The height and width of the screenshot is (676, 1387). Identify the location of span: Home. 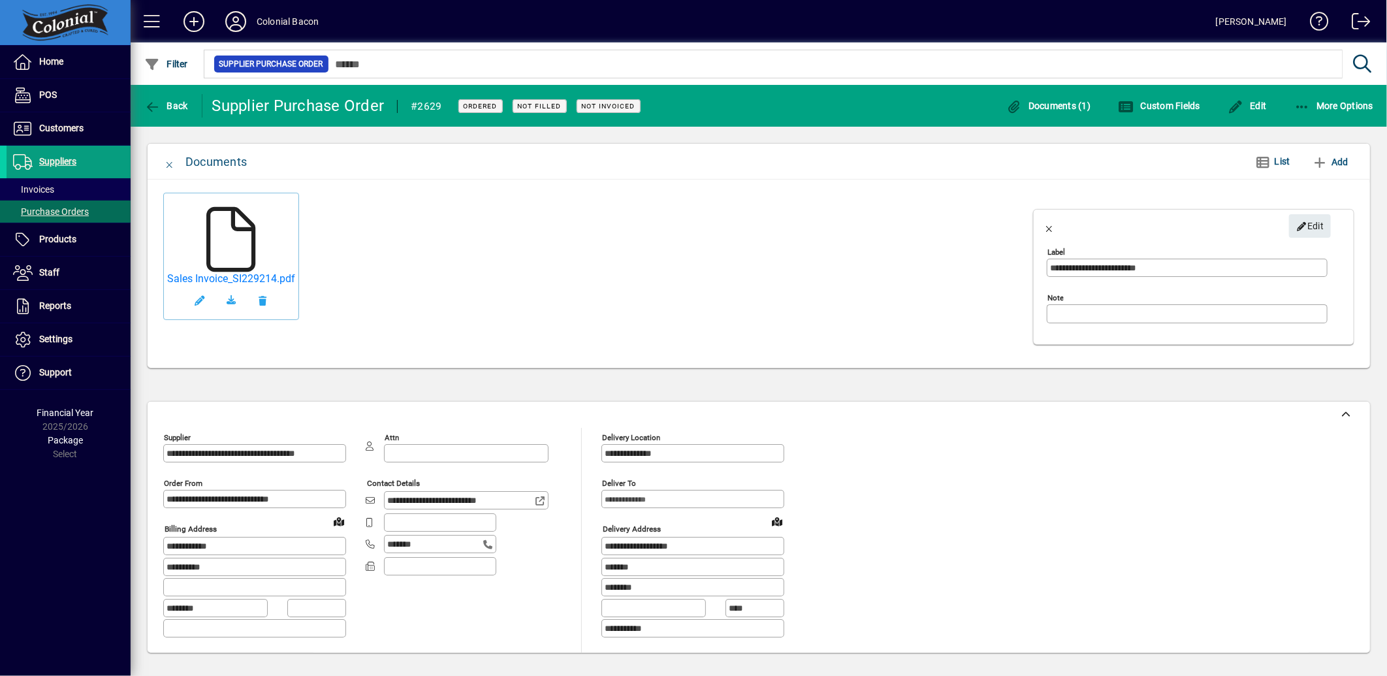
(51, 61).